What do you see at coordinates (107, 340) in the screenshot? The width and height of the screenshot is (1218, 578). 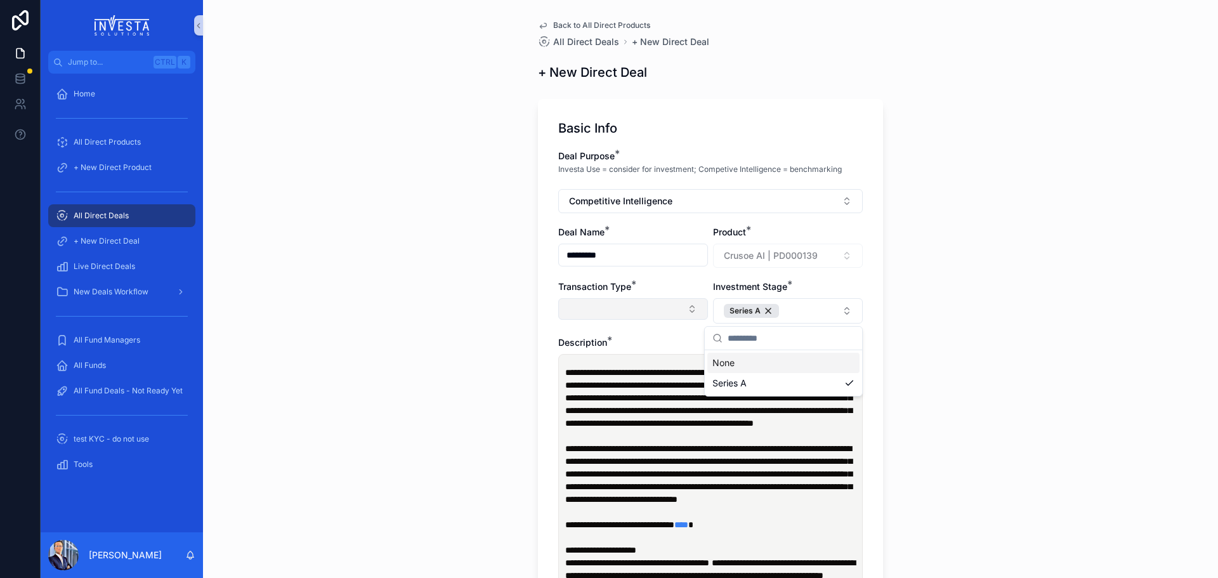 I see `span: All Fund Managers` at bounding box center [107, 340].